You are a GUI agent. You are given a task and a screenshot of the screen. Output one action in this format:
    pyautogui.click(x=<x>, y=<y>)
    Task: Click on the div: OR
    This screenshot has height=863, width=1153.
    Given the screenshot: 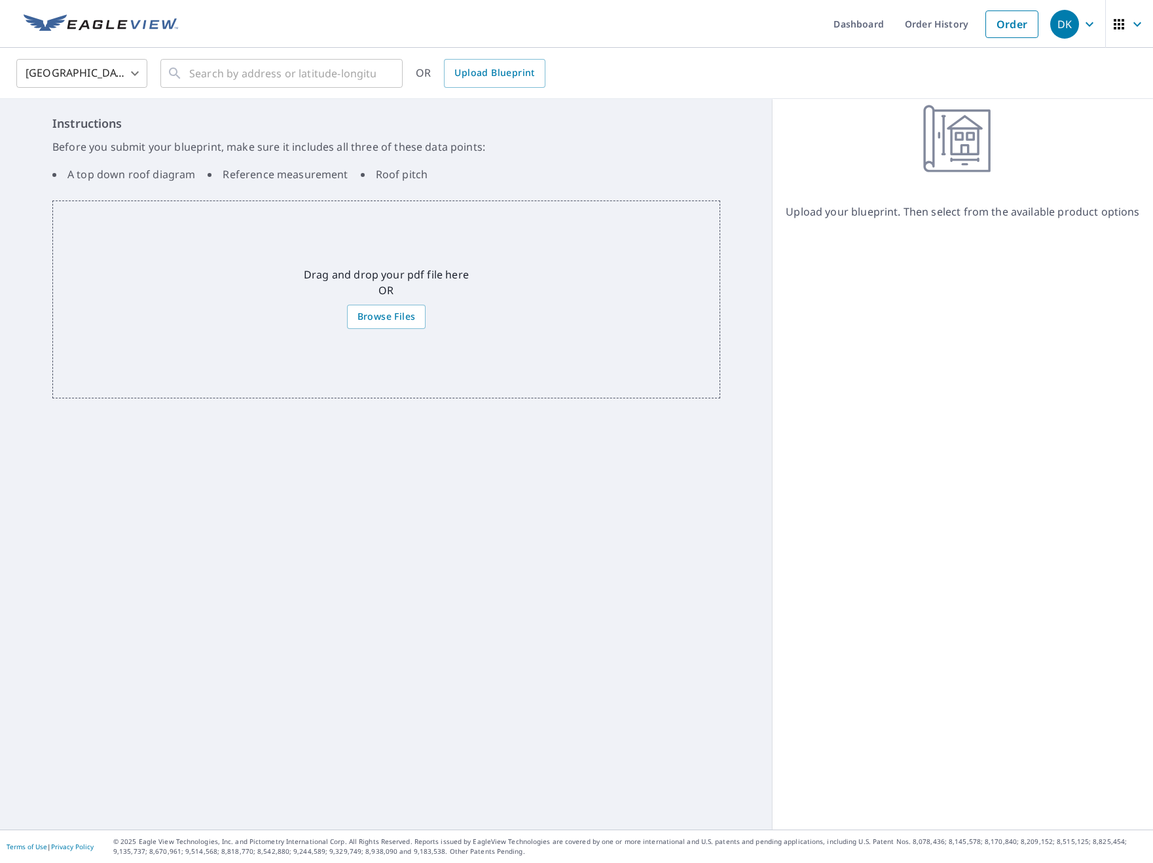 What is the action you would take?
    pyautogui.click(x=481, y=73)
    